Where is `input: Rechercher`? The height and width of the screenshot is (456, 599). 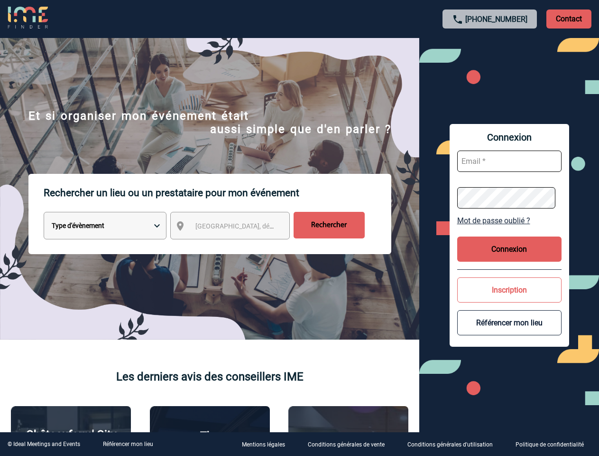
input: Rechercher is located at coordinates (329, 225).